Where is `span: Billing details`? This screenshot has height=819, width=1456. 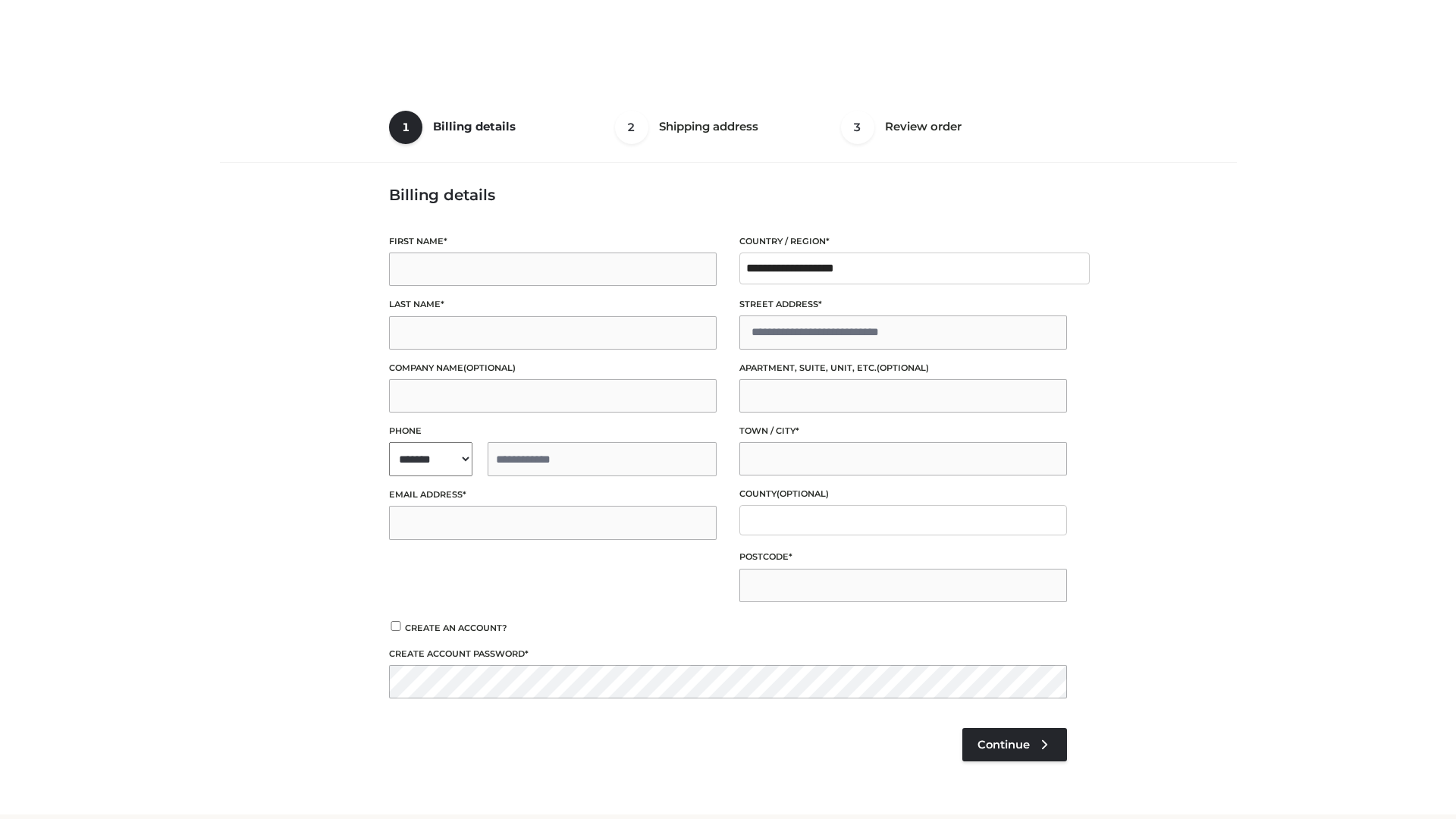
span: Billing details is located at coordinates (474, 126).